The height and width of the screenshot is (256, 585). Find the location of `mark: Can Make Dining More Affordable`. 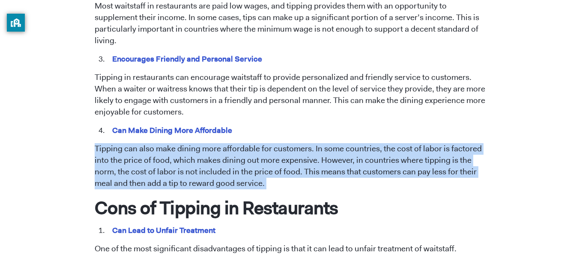

mark: Can Make Dining More Affordable is located at coordinates (172, 130).